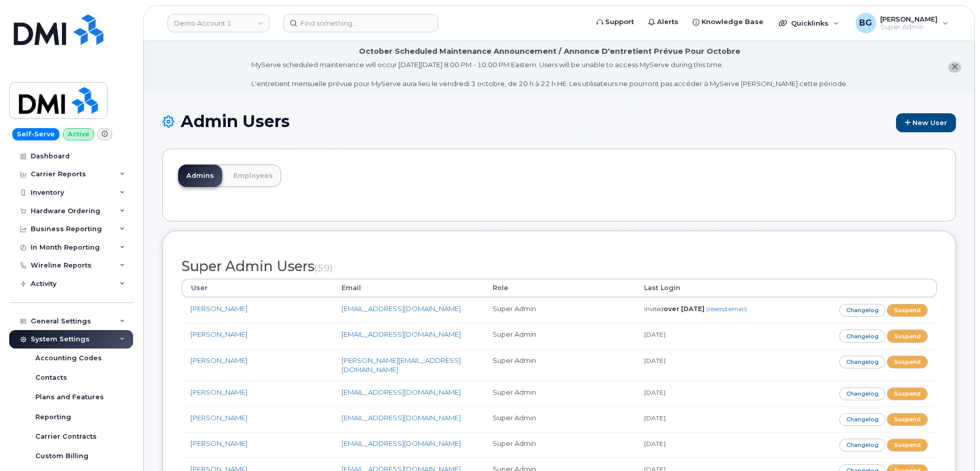  Describe the element at coordinates (955, 67) in the screenshot. I see `button: close notification` at that location.